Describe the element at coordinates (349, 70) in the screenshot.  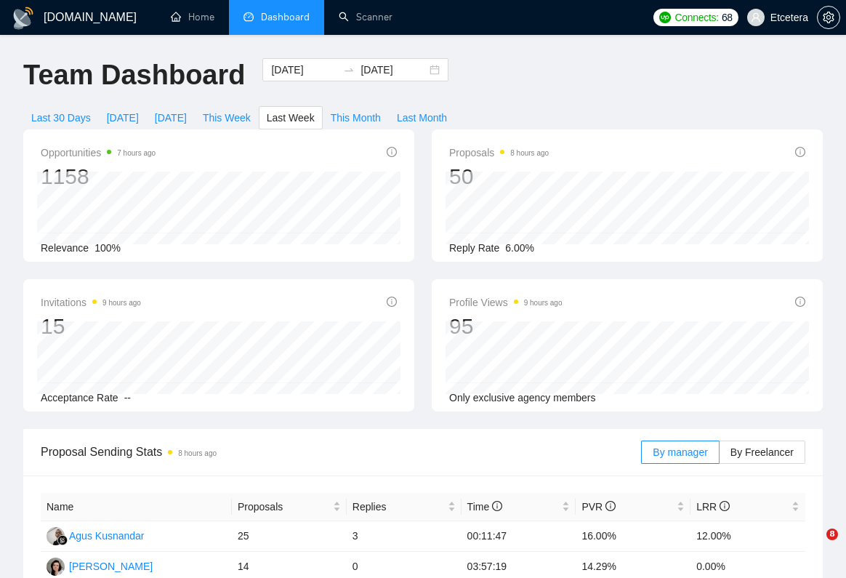
I see `span: to` at that location.